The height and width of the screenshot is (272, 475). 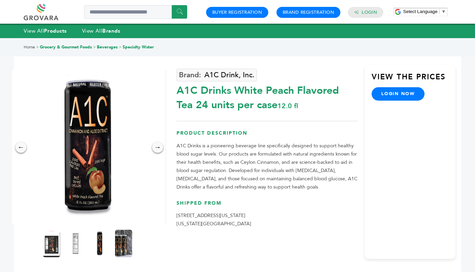 I want to click on a: Beverages, so click(x=107, y=47).